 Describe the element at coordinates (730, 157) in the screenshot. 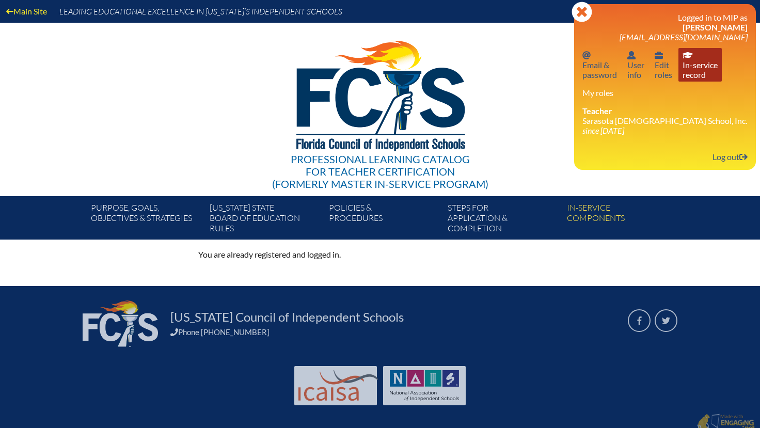

I see `a: Log outLog out` at that location.